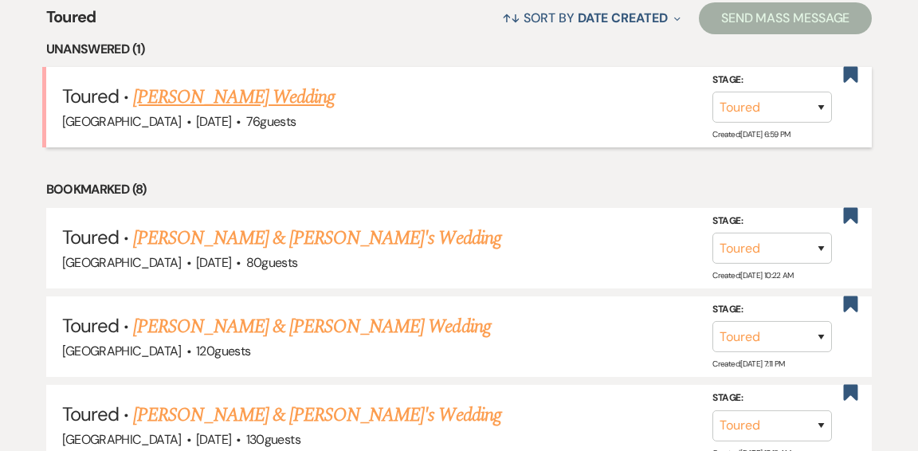 This screenshot has height=451, width=918. What do you see at coordinates (223, 351) in the screenshot?
I see `span: 120 guests` at bounding box center [223, 351].